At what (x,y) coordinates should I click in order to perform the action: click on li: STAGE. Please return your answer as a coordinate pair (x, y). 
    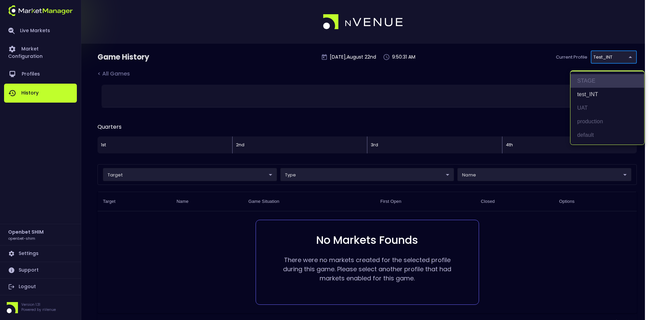
    Looking at the image, I should click on (607, 81).